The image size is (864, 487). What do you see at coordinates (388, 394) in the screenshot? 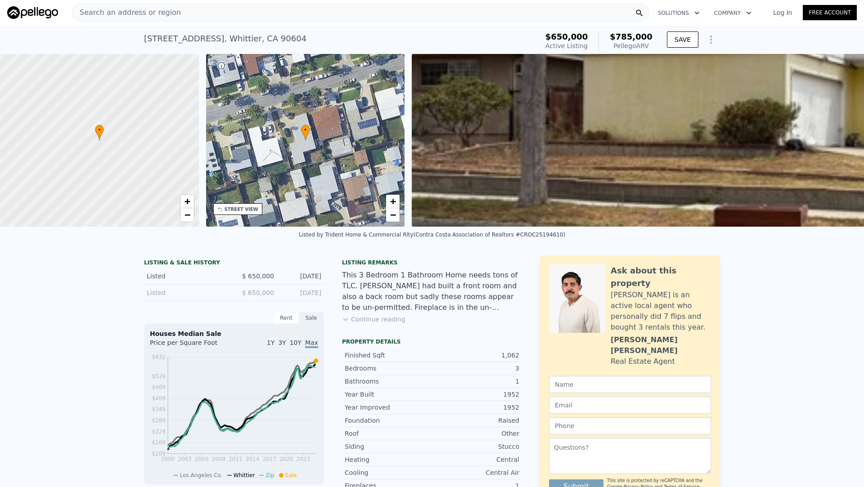
I see `div: Year Built` at bounding box center [388, 394].